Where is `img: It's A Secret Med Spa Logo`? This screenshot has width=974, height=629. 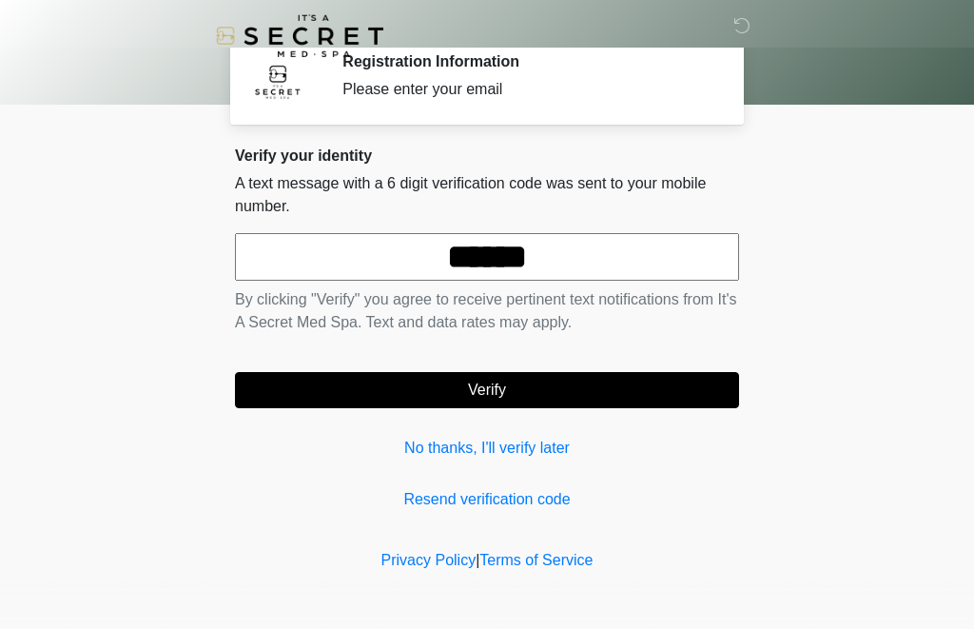
img: It's A Secret Med Spa Logo is located at coordinates (300, 35).